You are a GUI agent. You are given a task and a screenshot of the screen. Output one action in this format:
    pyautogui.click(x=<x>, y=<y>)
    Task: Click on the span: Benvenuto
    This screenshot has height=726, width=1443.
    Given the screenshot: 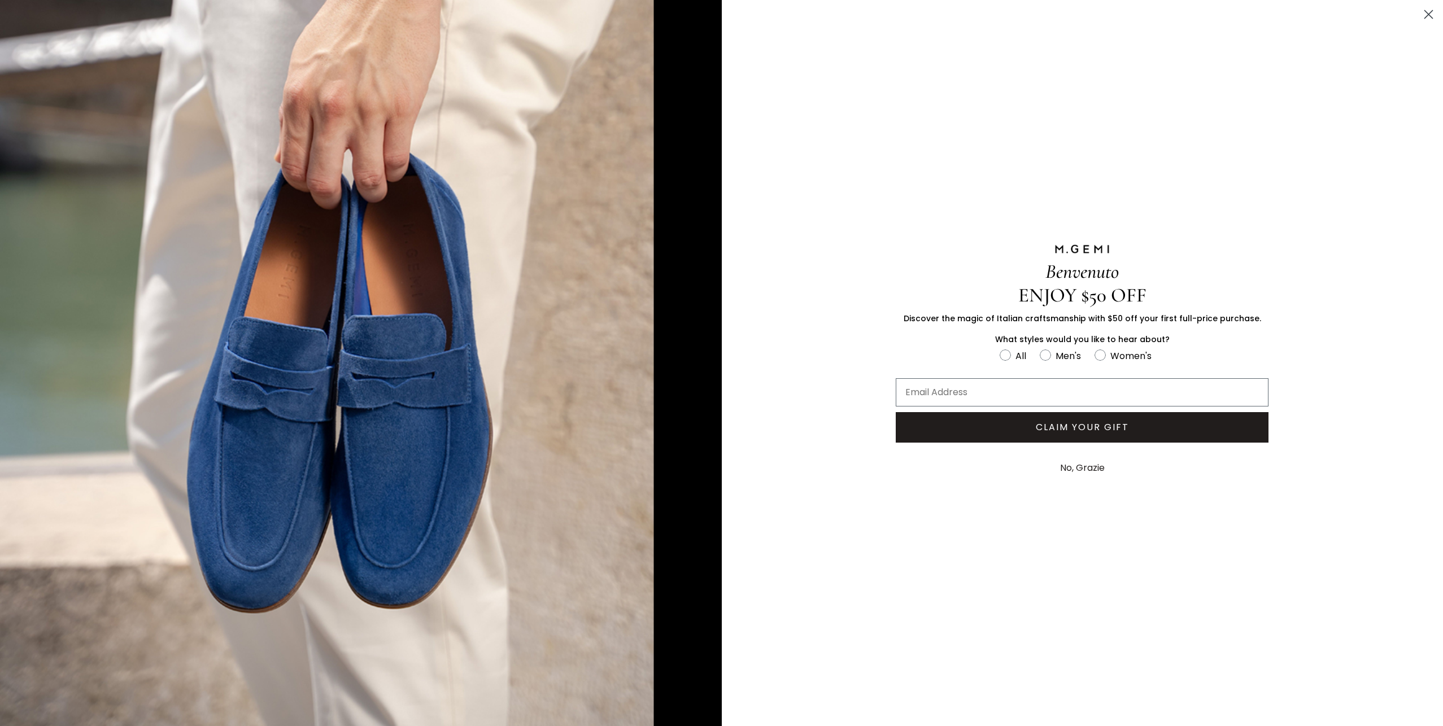 What is the action you would take?
    pyautogui.click(x=1082, y=272)
    